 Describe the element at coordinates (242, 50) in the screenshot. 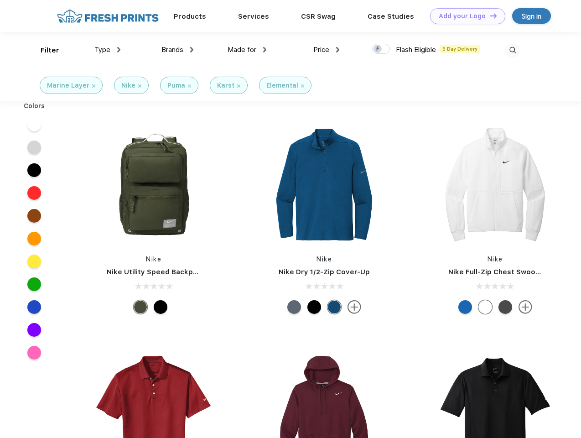

I see `span: Made for` at that location.